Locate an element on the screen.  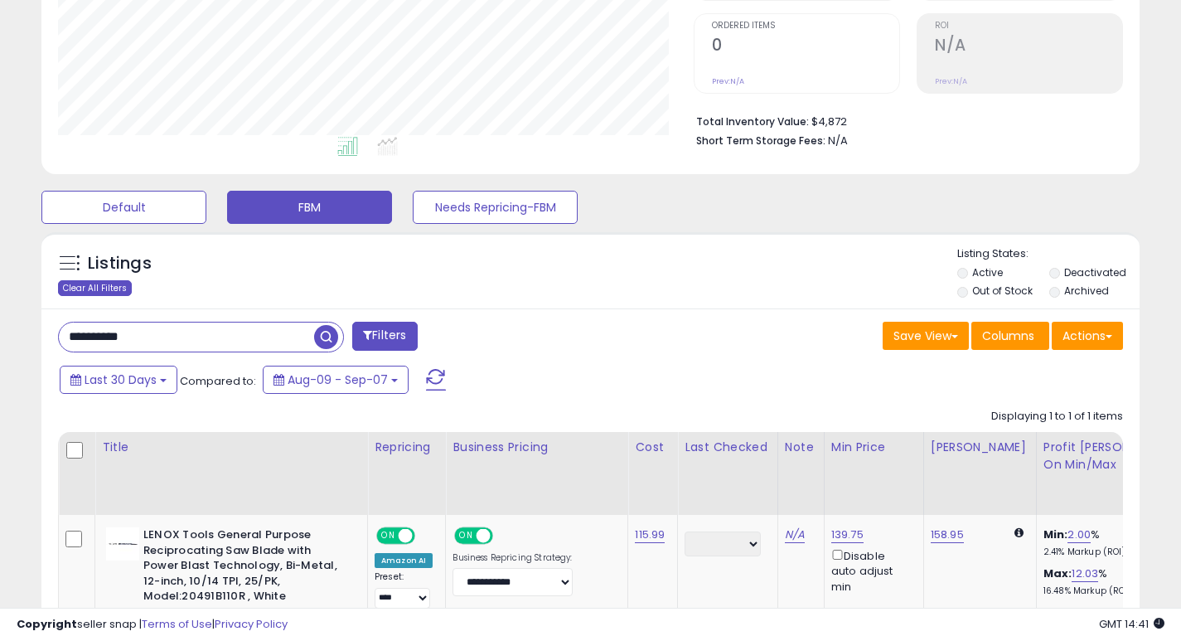
div: Clear All Filters is located at coordinates (94, 288).